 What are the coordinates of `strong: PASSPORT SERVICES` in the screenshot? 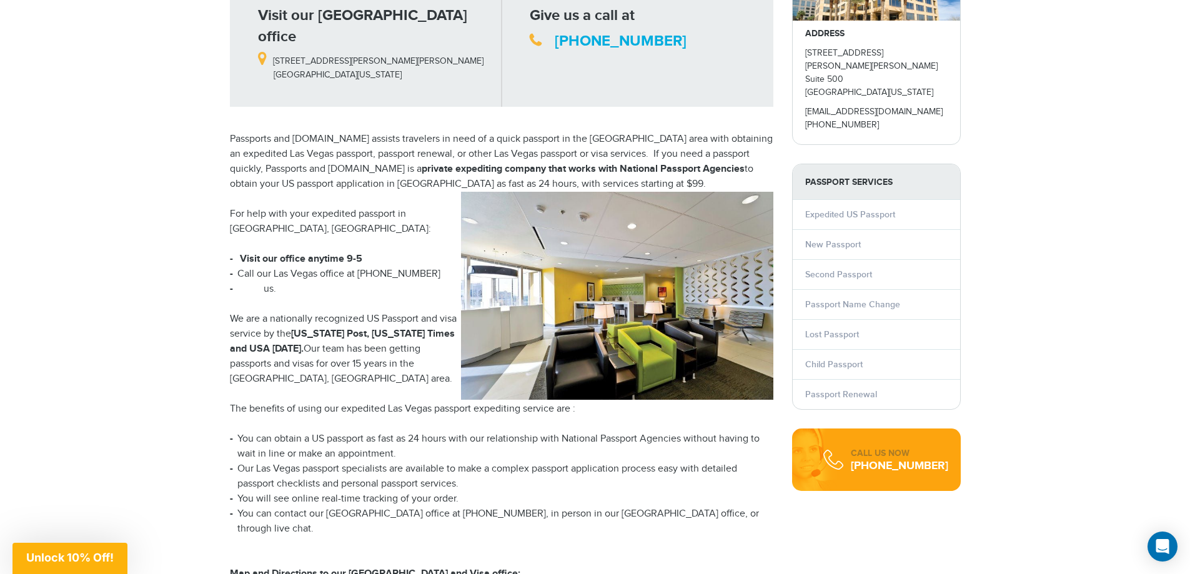 It's located at (876, 182).